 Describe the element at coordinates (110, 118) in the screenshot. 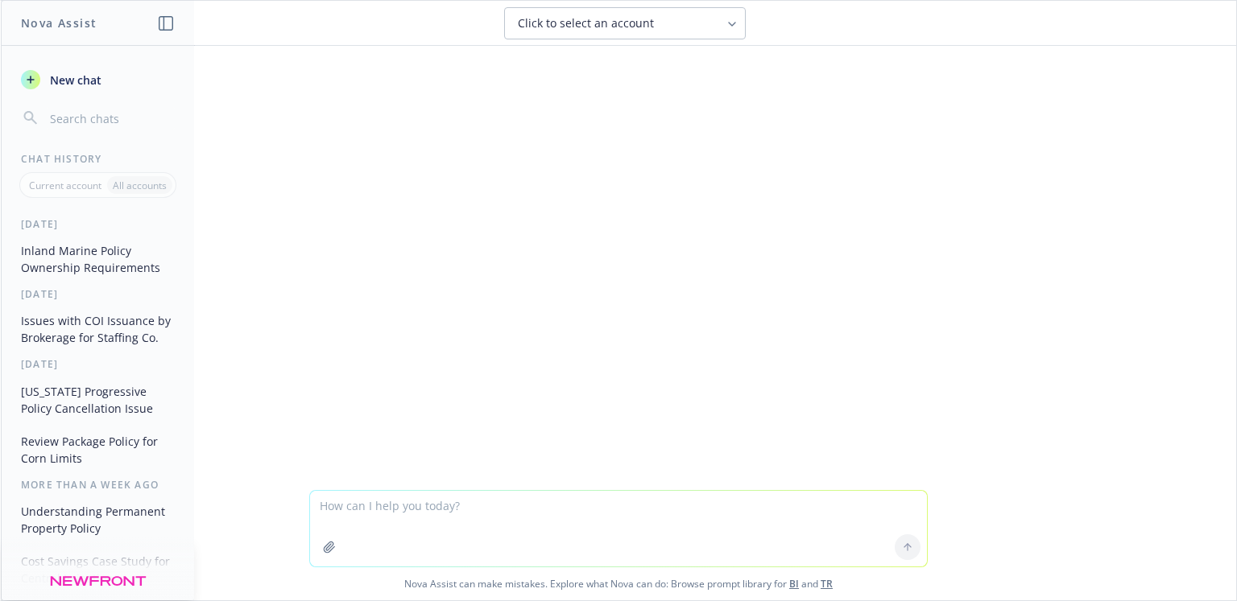

I see `input: Search chats` at that location.